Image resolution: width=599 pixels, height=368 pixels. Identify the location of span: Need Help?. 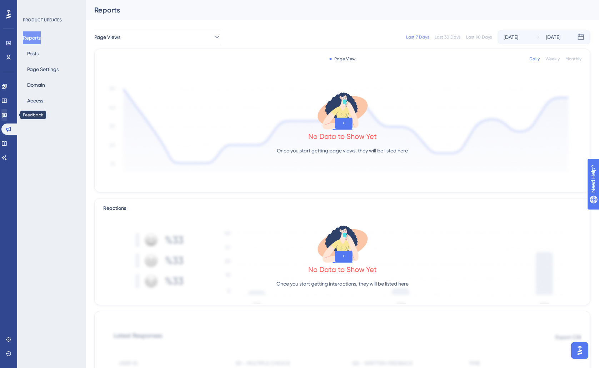
(31, 6).